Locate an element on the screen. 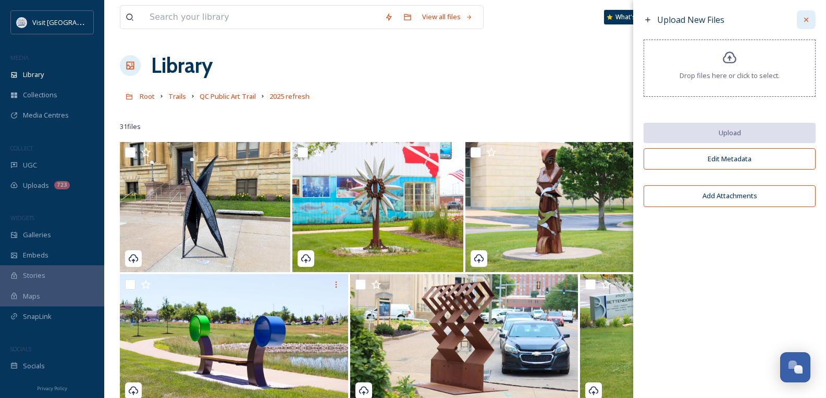 This screenshot has height=398, width=826. span: Embeds is located at coordinates (35, 255).